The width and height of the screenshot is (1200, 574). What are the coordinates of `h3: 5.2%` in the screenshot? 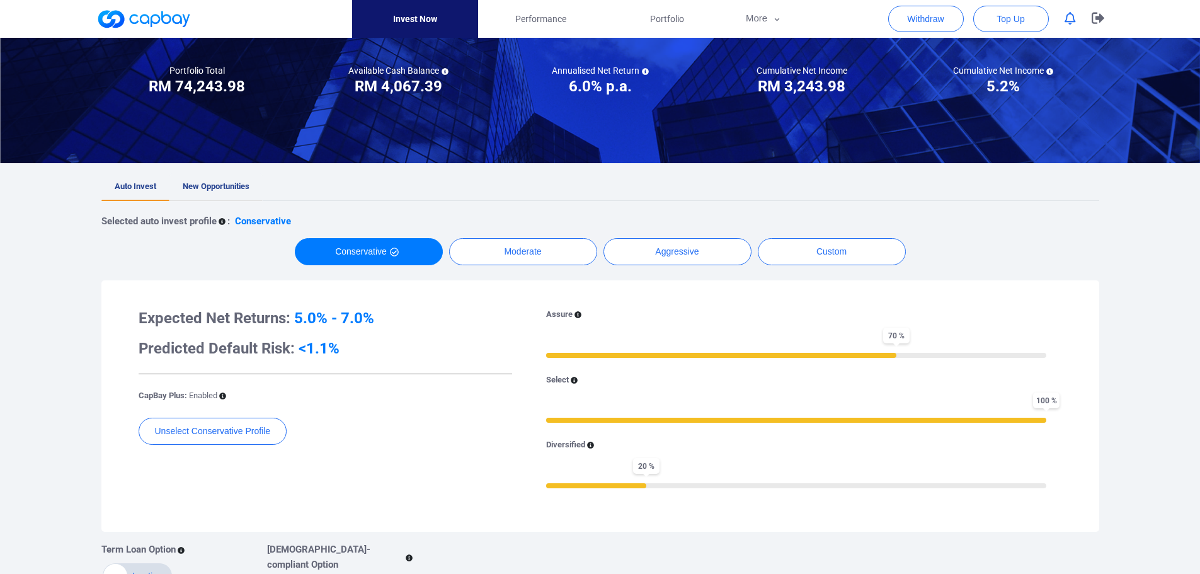 It's located at (1003, 86).